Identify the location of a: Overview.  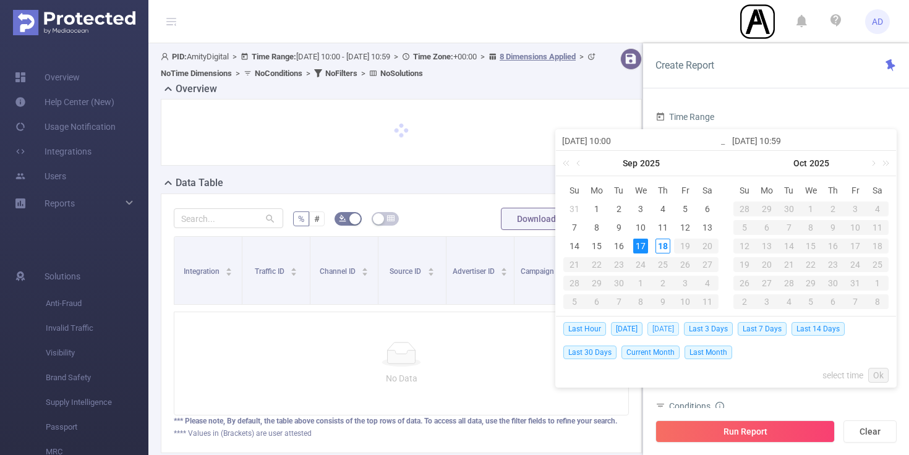
(47, 77).